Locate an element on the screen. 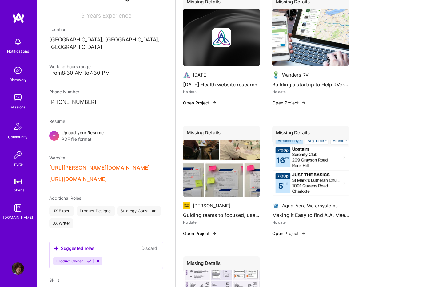 Image resolution: width=438 pixels, height=287 pixels. img: cover is located at coordinates (221, 37).